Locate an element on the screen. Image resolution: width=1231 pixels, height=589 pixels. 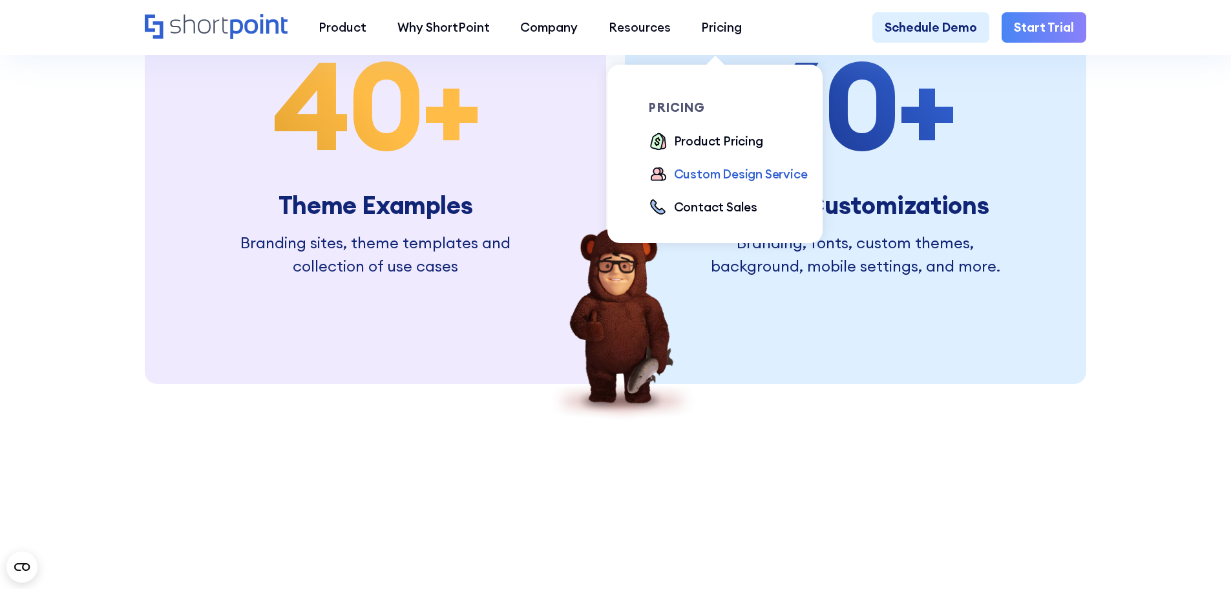
h3: Theme Examples is located at coordinates (376, 205).